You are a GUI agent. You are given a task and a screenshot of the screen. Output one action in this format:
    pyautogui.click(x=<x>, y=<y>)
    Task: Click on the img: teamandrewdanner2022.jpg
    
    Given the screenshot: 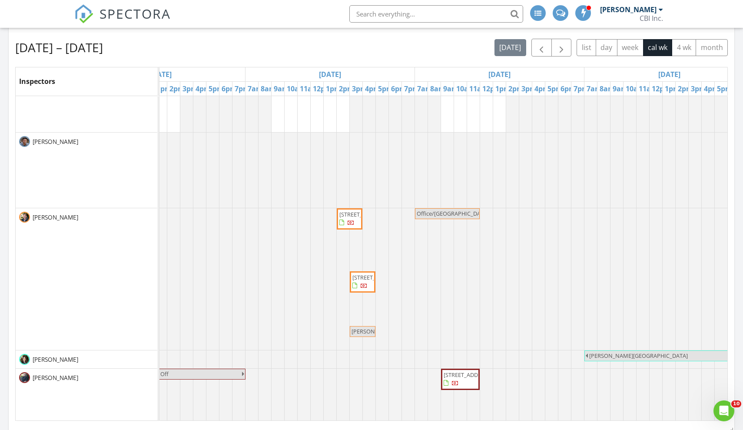 What is the action you would take?
    pyautogui.click(x=24, y=217)
    